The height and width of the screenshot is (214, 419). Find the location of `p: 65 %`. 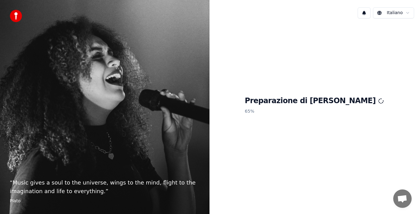

p: 65 % is located at coordinates (314, 111).